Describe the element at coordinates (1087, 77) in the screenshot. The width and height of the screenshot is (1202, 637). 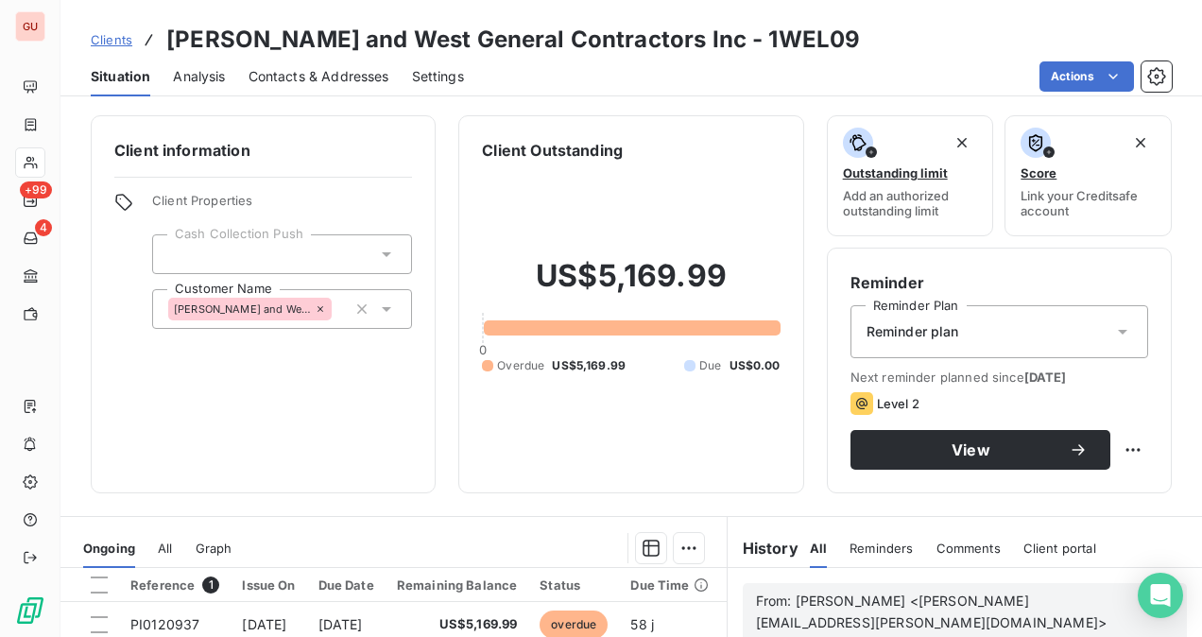
I see `button: Actions` at that location.